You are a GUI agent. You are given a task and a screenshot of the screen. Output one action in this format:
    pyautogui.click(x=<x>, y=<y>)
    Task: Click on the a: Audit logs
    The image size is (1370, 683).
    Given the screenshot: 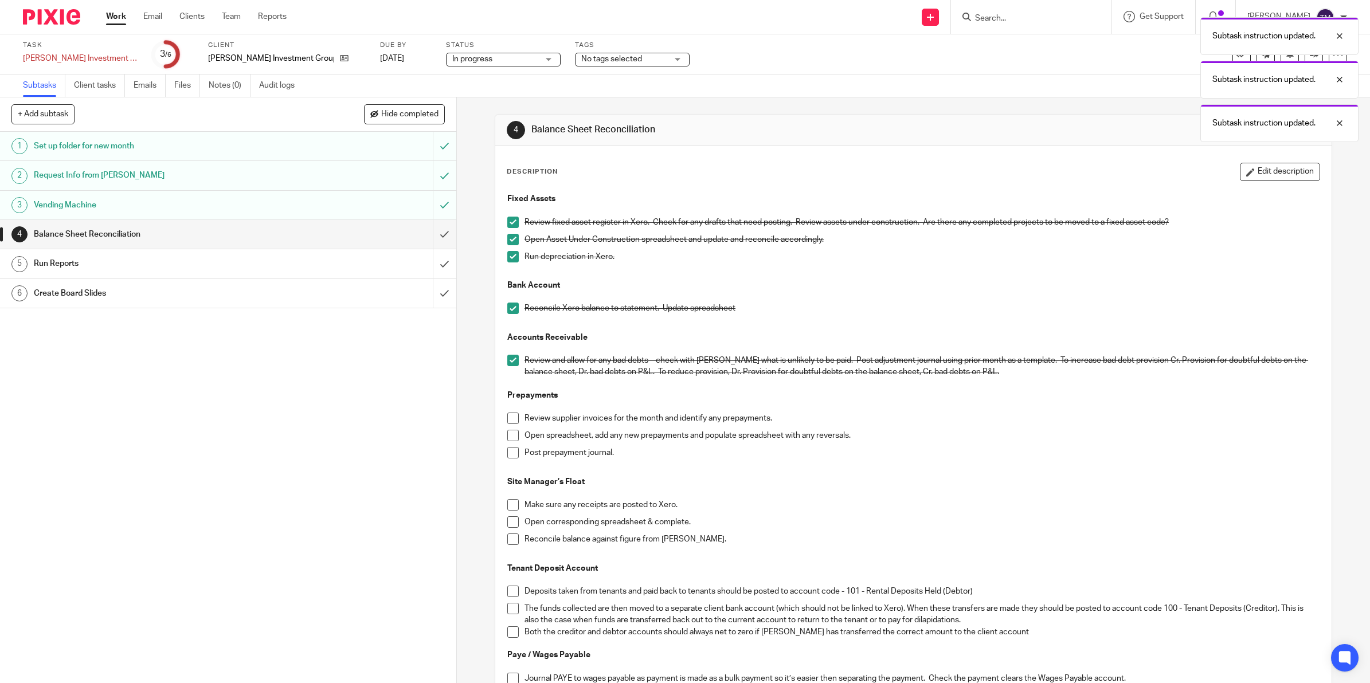 What is the action you would take?
    pyautogui.click(x=281, y=85)
    